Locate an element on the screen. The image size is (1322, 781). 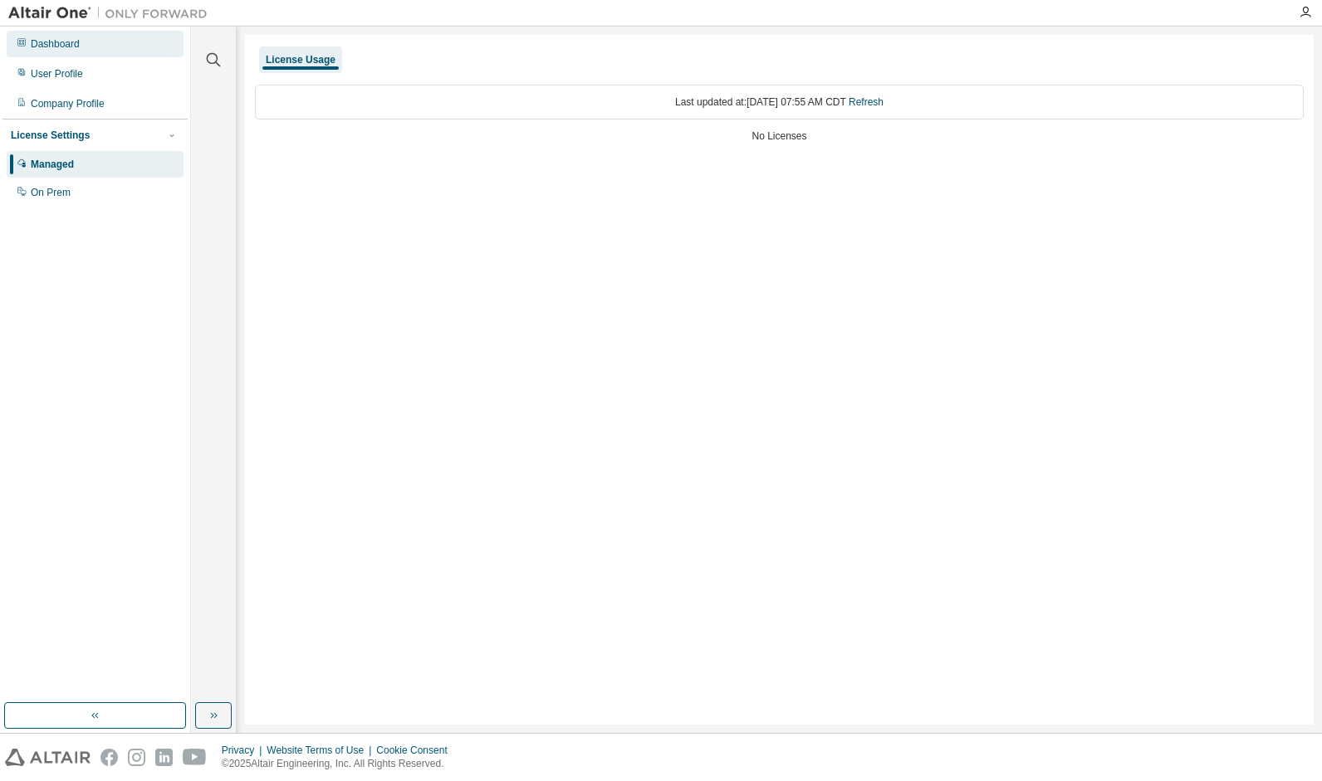
div: Cookie Consent is located at coordinates (416, 751).